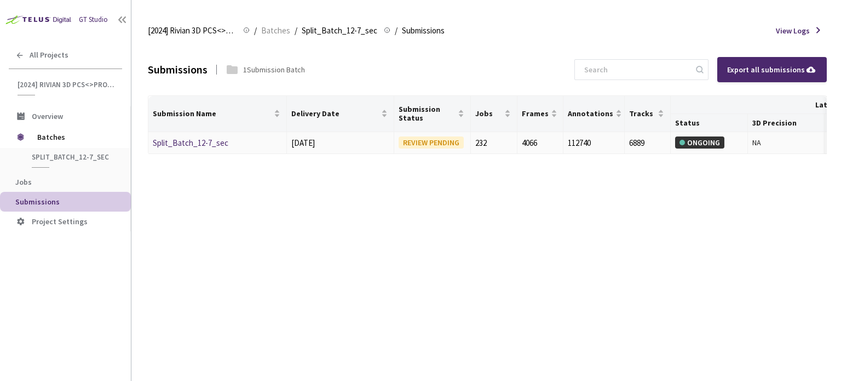 The width and height of the screenshot is (841, 381). Describe the element at coordinates (274, 70) in the screenshot. I see `div: 1 Submission Batch` at that location.